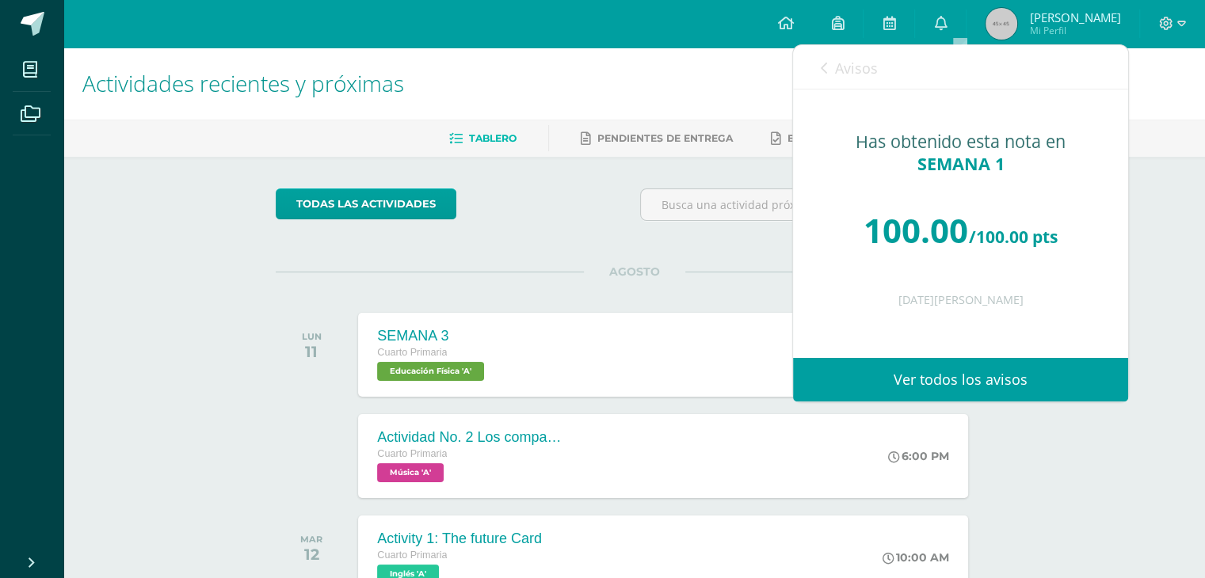 This screenshot has height=578, width=1205. Describe the element at coordinates (311, 352) in the screenshot. I see `div: 11` at that location.